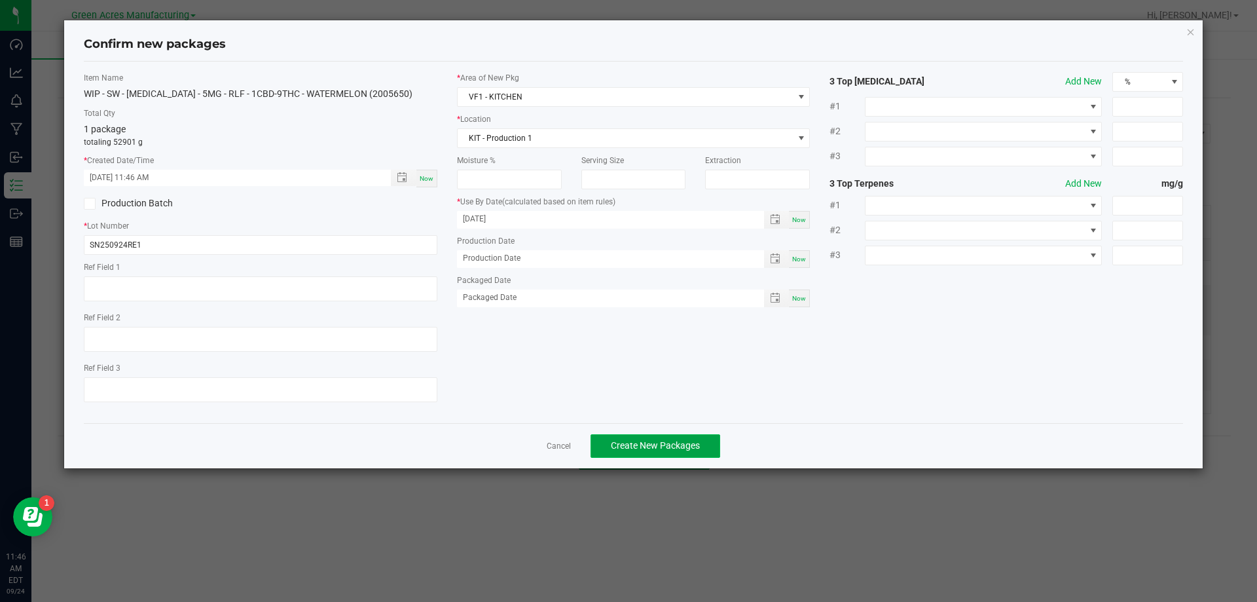 This screenshot has width=1257, height=602. What do you see at coordinates (625, 138) in the screenshot?
I see `span: KIT - Production 1` at bounding box center [625, 138].